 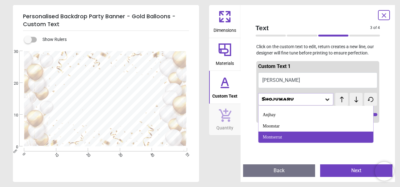 I want to click on div: Shojumaru, so click(x=293, y=99).